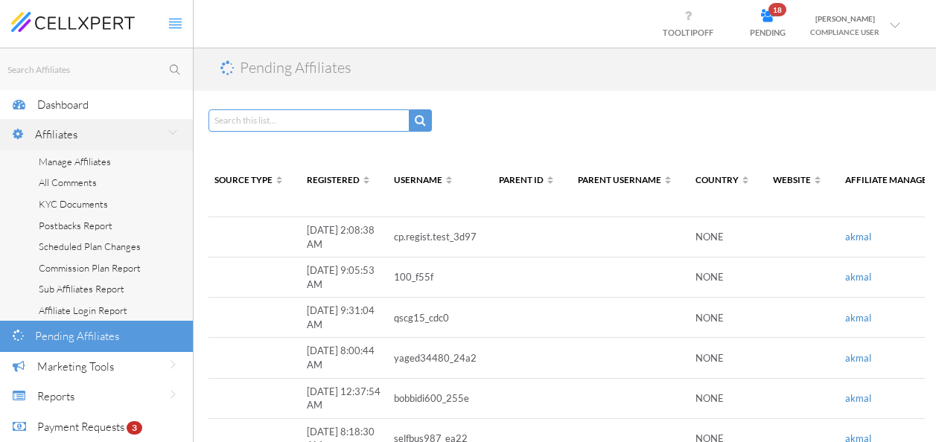 The height and width of the screenshot is (442, 936). What do you see at coordinates (250, 179) in the screenshot?
I see `span: Source Type` at bounding box center [250, 179].